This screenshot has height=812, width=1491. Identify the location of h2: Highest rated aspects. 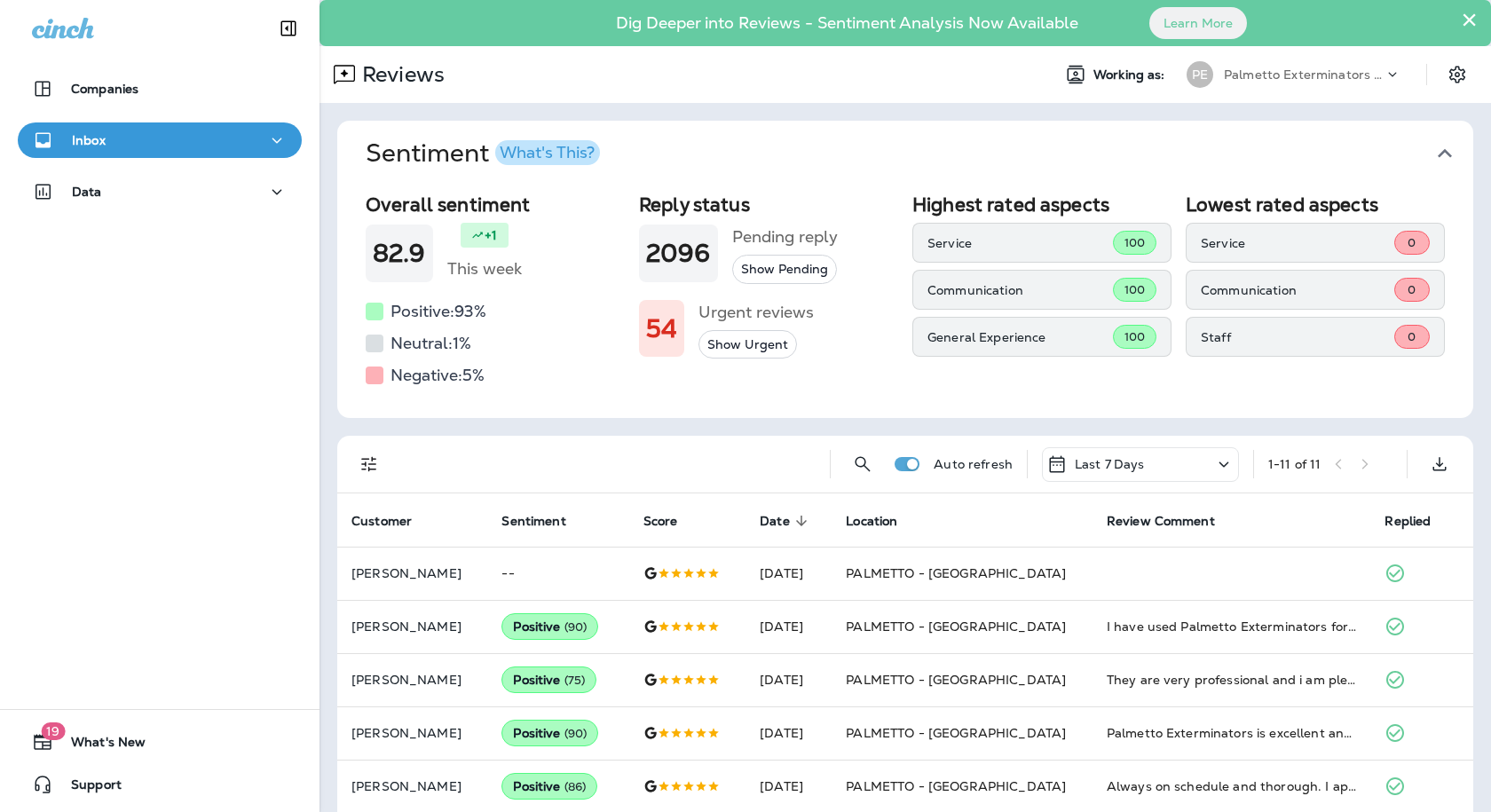
(1042, 204).